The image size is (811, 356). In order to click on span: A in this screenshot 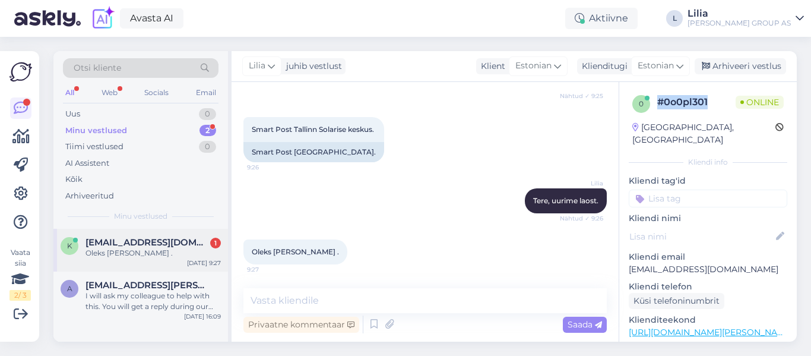, I will do `click(69, 288)`.